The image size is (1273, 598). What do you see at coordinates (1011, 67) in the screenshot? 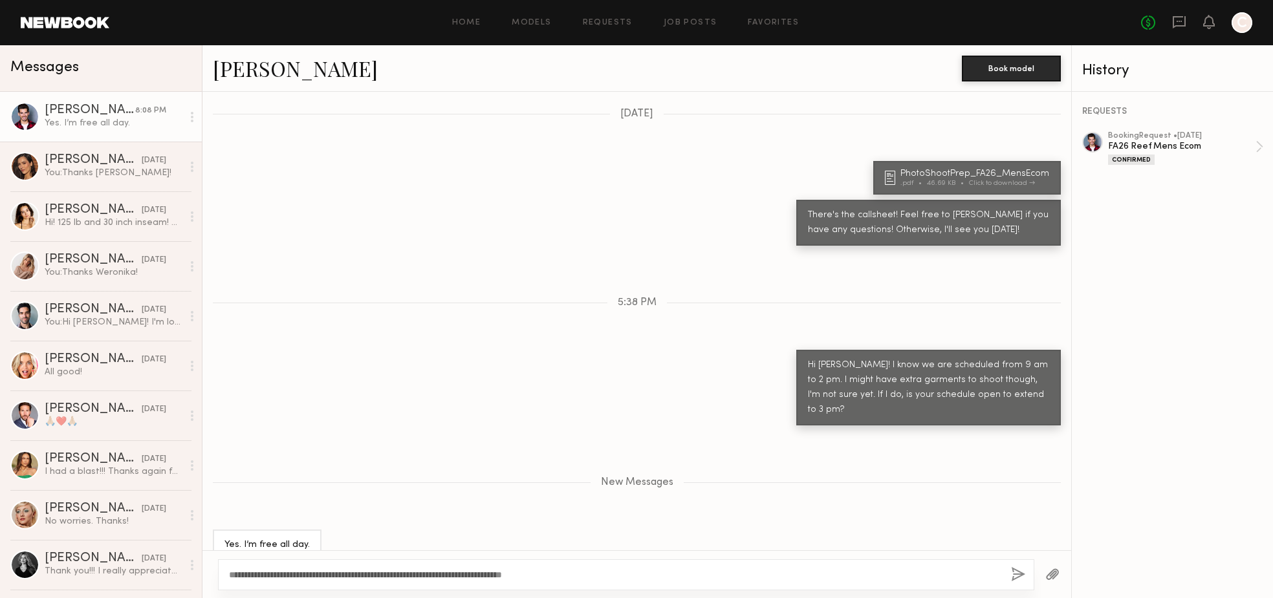
I see `a: Book model` at bounding box center [1011, 67].